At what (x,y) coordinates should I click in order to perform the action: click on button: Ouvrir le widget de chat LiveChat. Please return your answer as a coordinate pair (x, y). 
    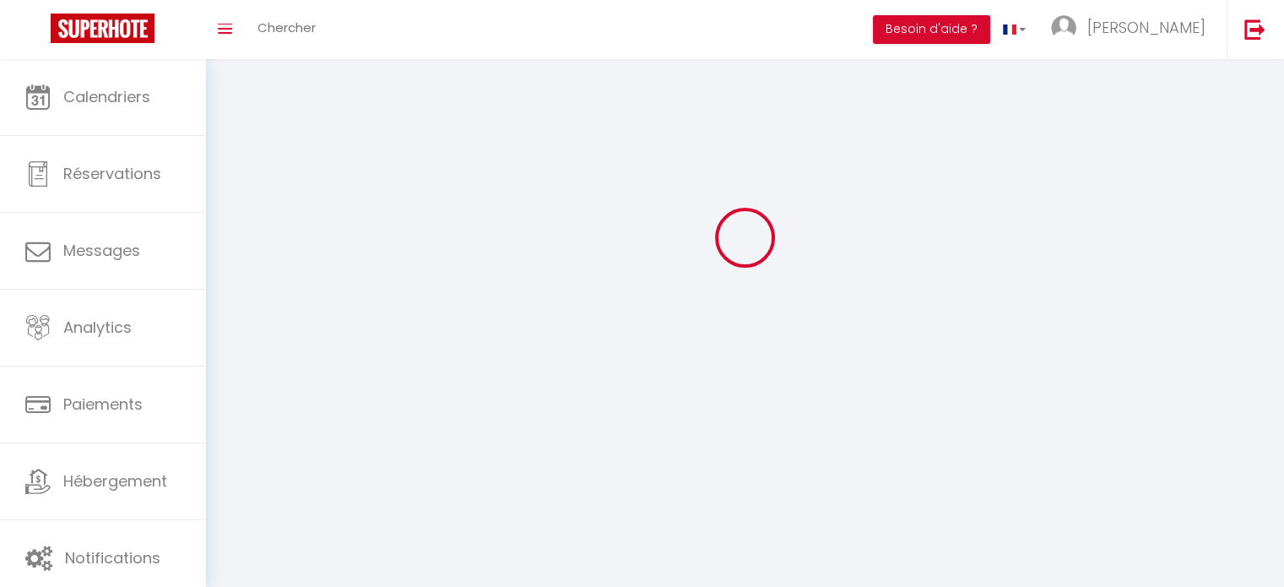
    Looking at the image, I should click on (39, 32).